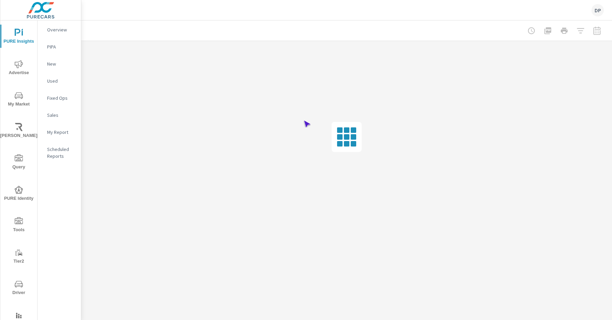 Image resolution: width=612 pixels, height=320 pixels. What do you see at coordinates (19, 226) in the screenshot?
I see `span: Tools` at bounding box center [19, 226].